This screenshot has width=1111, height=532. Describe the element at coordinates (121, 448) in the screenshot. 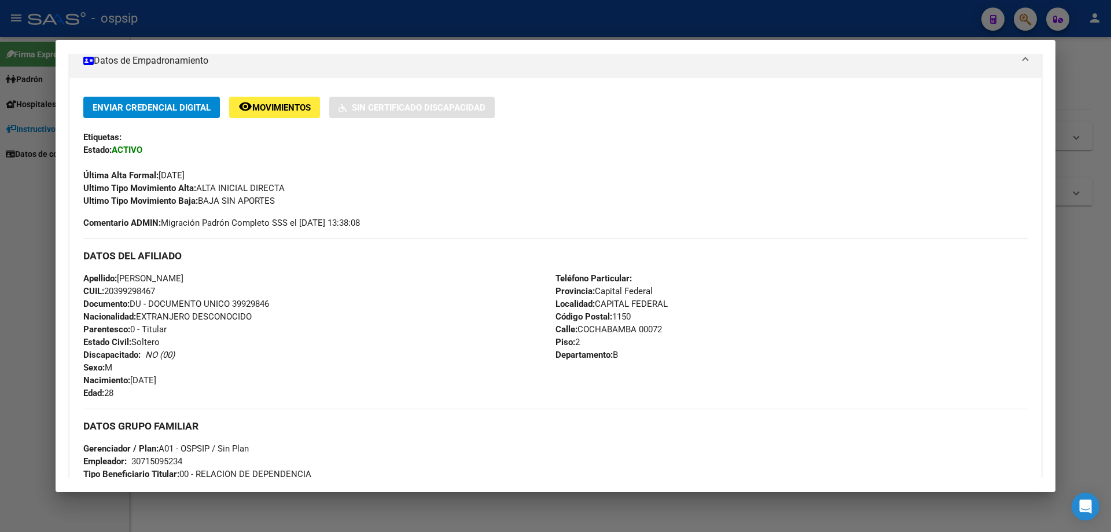

I see `strong: Gerenciador / Plan:` at that location.